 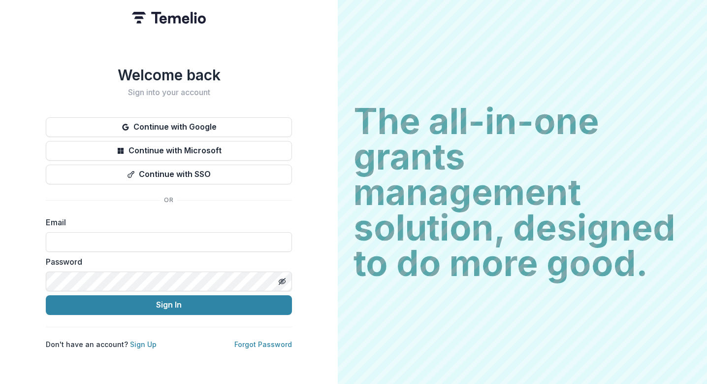 What do you see at coordinates (169, 75) in the screenshot?
I see `h1: Welcome back` at bounding box center [169, 75].